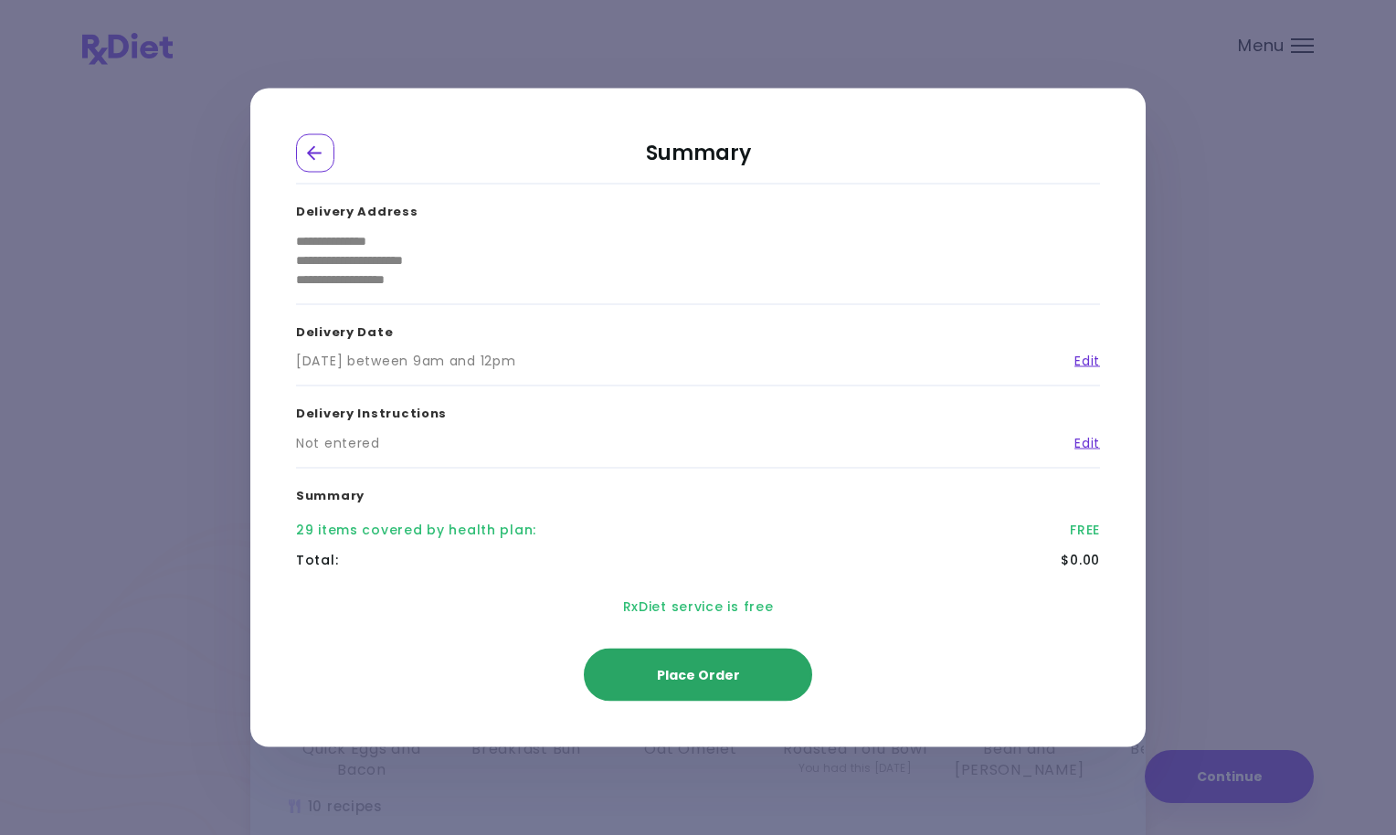 Image resolution: width=1396 pixels, height=835 pixels. What do you see at coordinates (698, 410) in the screenshot?
I see `h3: Delivery Instructions` at bounding box center [698, 410].